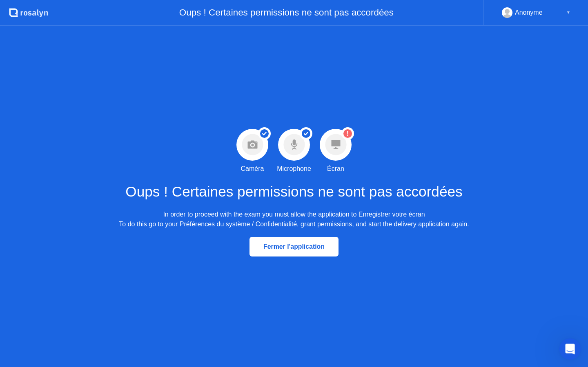  What do you see at coordinates (82, 157) in the screenshot?
I see `span: Messages from the team will be shown here` at bounding box center [82, 157].